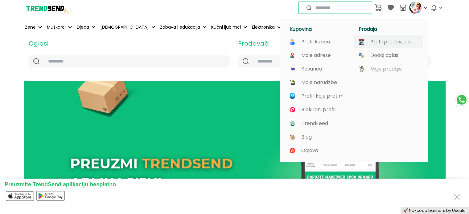 The height and width of the screenshot is (214, 469). I want to click on p: Blokirani profili, so click(319, 110).